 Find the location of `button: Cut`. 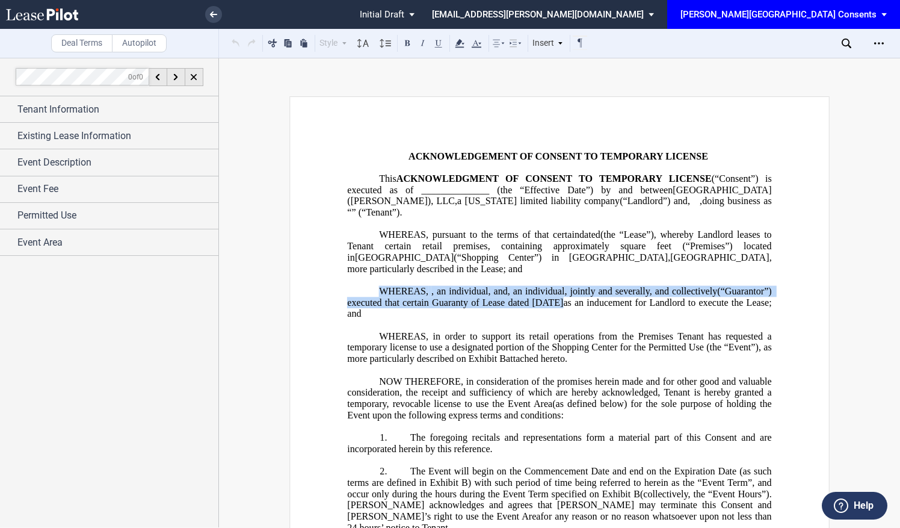

button: Cut is located at coordinates (273, 43).